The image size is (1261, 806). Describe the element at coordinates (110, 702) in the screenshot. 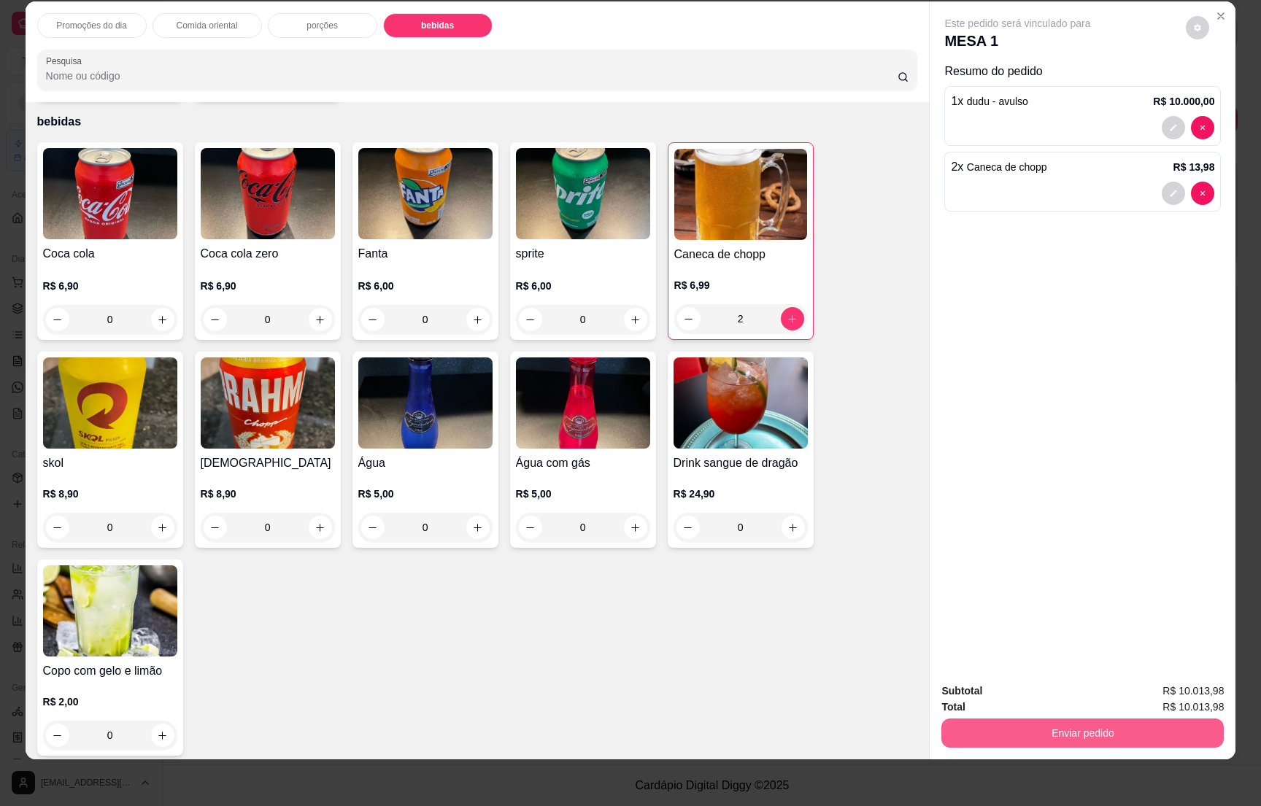

I see `p: R$ 2,00` at that location.